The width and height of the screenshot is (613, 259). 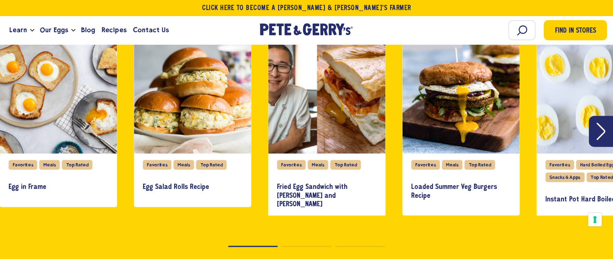 I want to click on a: Find in Stores, so click(x=576, y=30).